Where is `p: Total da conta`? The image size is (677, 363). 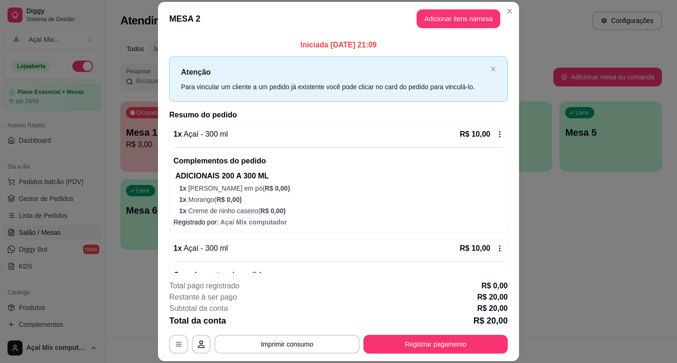
p: Total da conta is located at coordinates (197, 321).